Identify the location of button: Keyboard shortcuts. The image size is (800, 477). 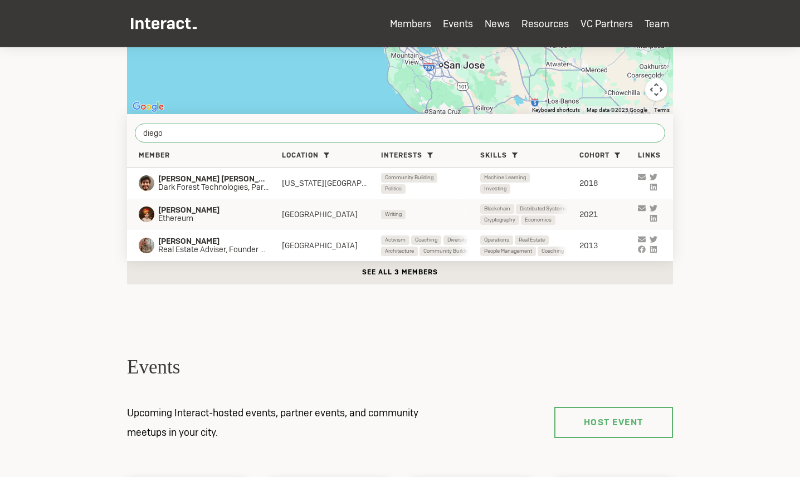
(556, 110).